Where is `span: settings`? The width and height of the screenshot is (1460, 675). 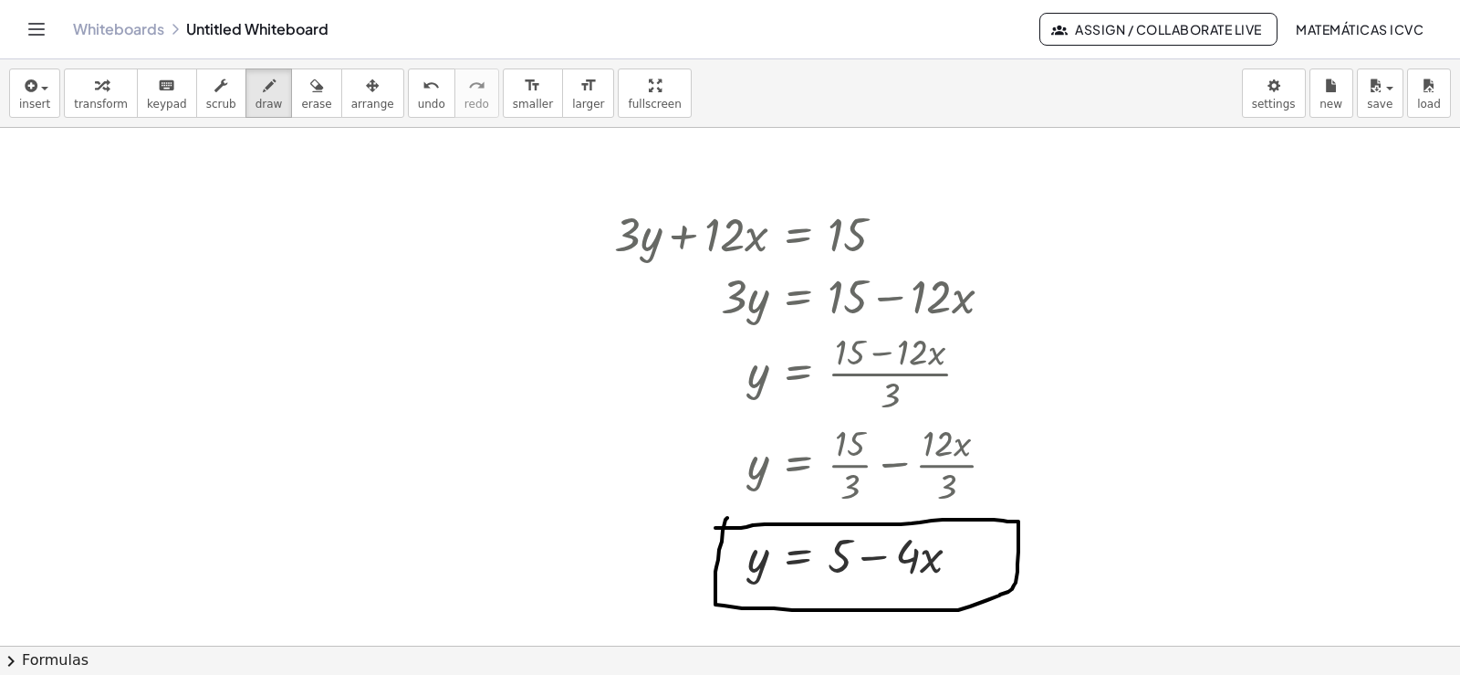
span: settings is located at coordinates (1274, 104).